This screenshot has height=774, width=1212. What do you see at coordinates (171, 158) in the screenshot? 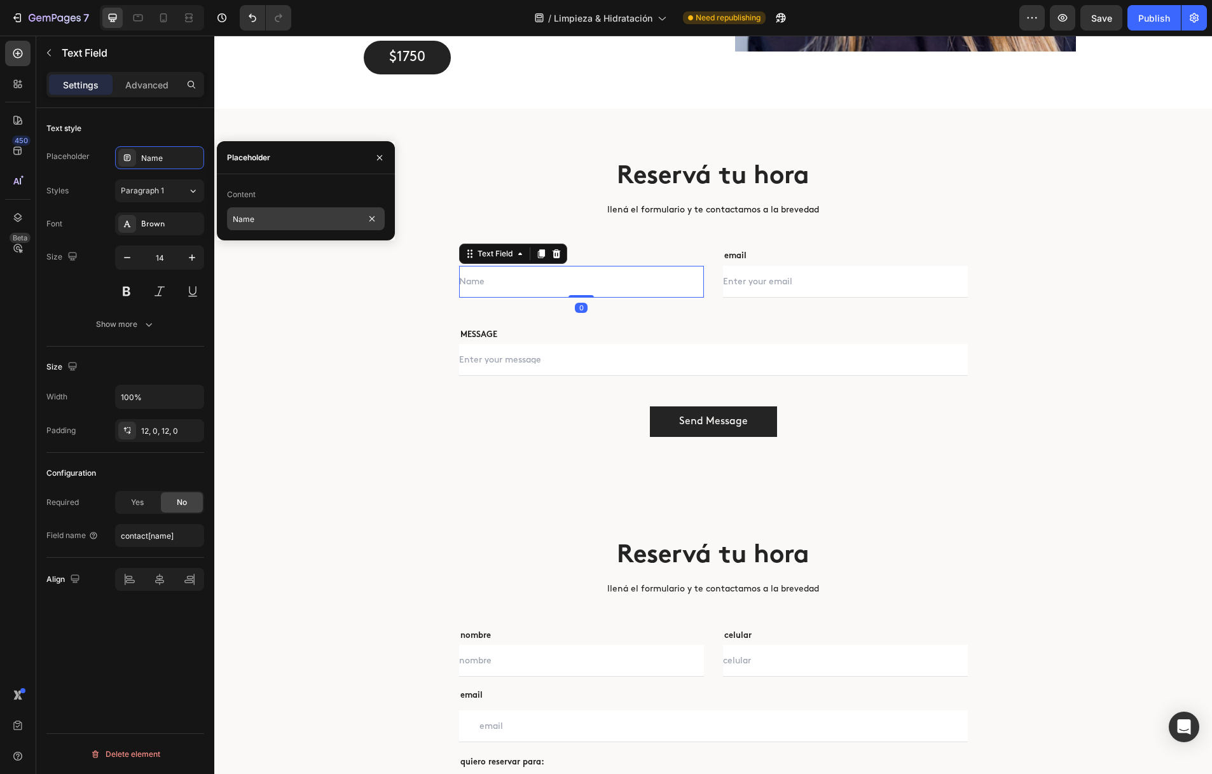
I see `div: Name` at bounding box center [171, 158].